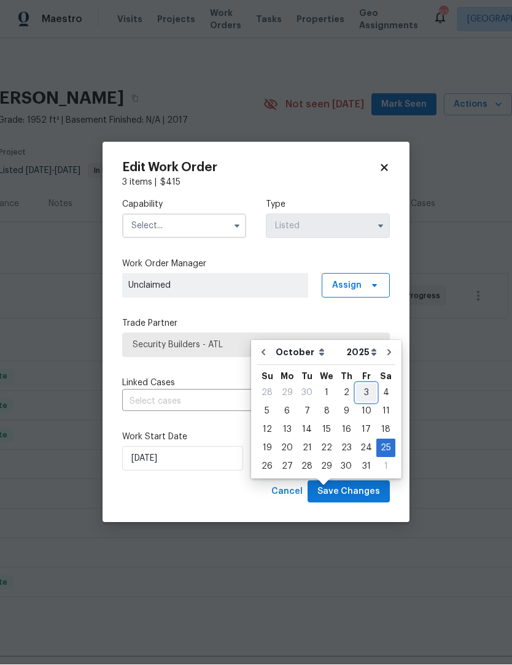 The height and width of the screenshot is (665, 512). I want to click on span: Security Builders - ATL, so click(256, 345).